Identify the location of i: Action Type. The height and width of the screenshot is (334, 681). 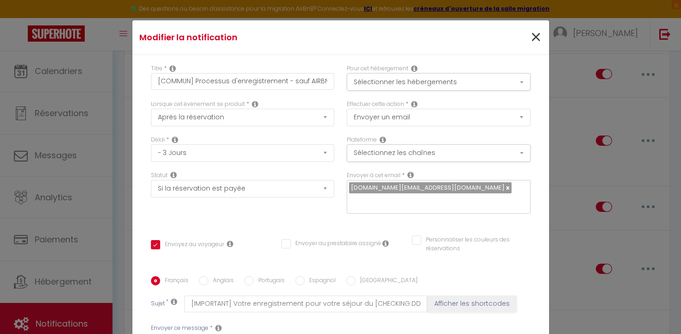
(414, 104).